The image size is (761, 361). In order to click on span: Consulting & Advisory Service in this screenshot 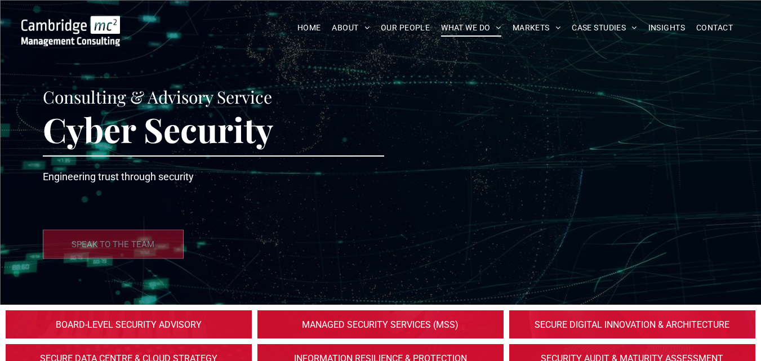, I will do `click(157, 97)`.